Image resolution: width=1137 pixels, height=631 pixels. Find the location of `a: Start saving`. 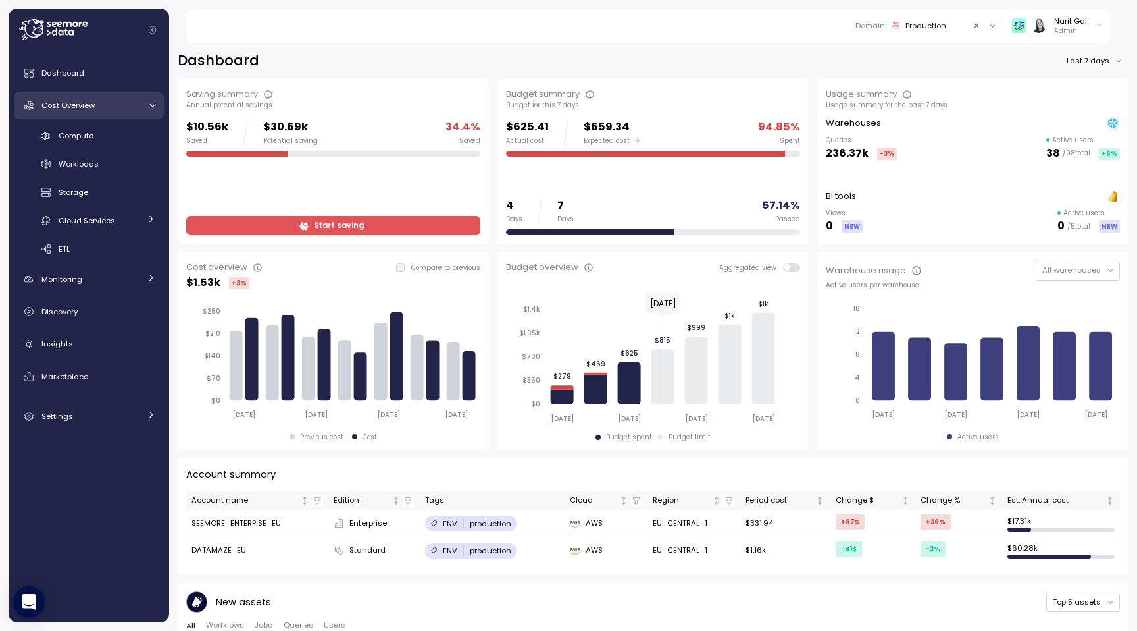

a: Start saving is located at coordinates (333, 225).